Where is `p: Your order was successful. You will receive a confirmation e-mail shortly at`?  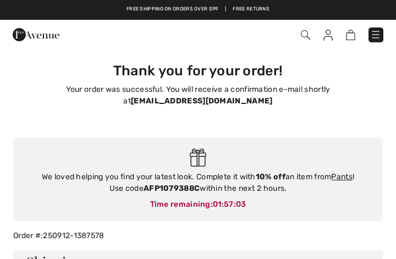
p: Your order was successful. You will receive a confirmation e-mail shortly at is located at coordinates (198, 95).